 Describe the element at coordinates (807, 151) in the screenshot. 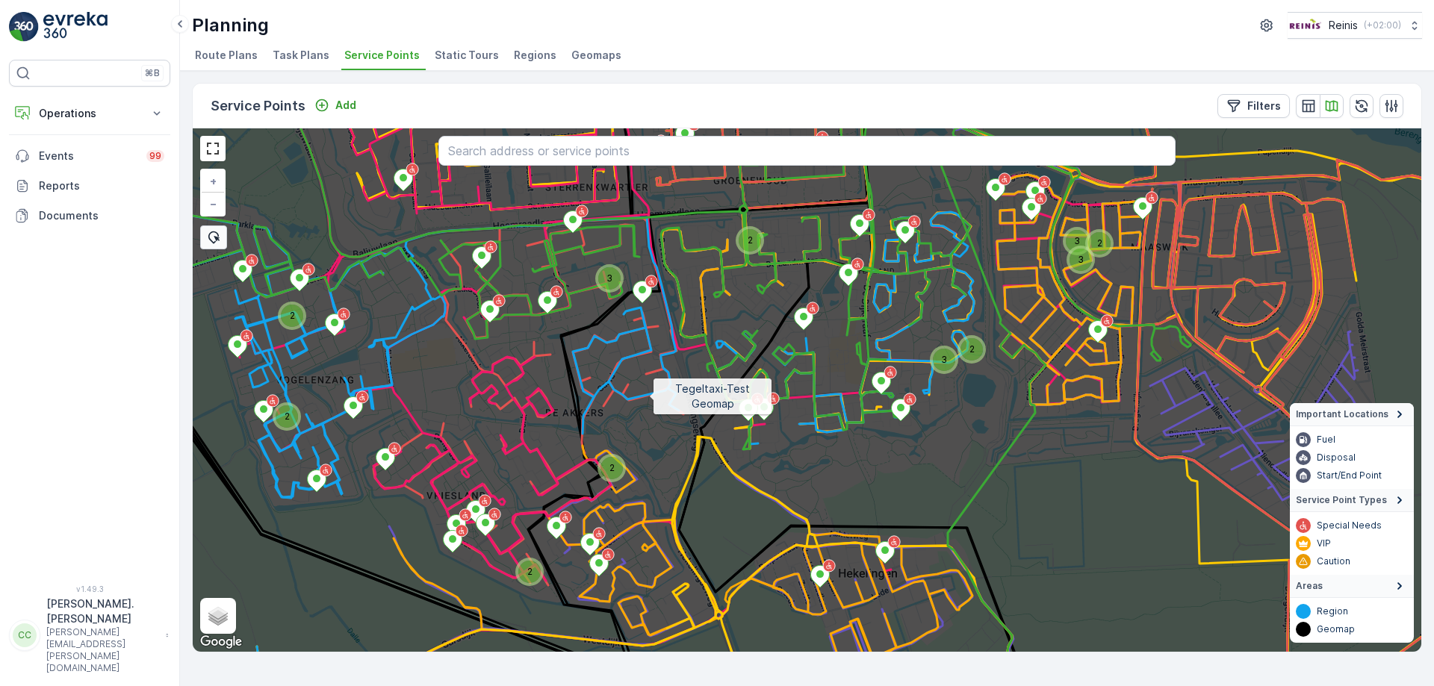

I see `input: Search address or service points` at that location.